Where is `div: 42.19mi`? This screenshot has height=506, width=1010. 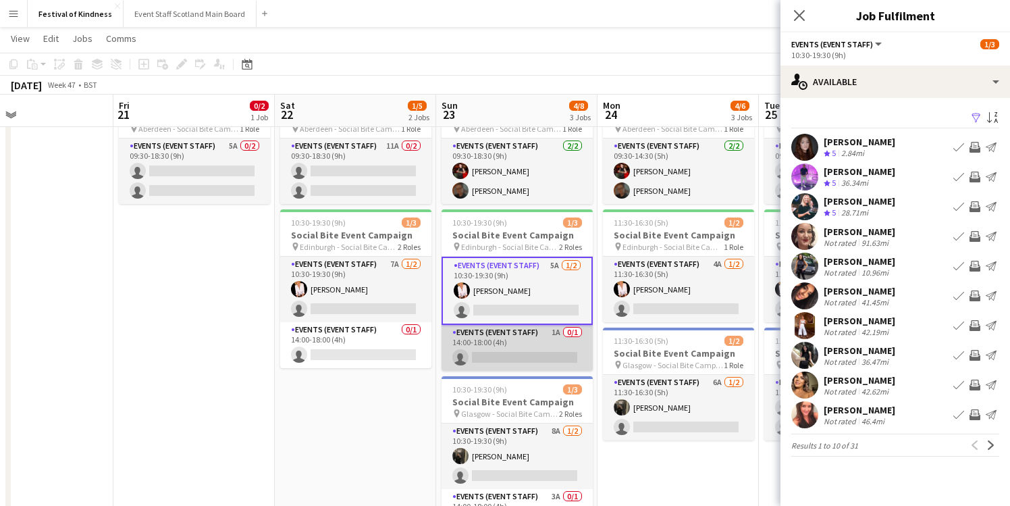 div: 42.19mi is located at coordinates (875, 331).